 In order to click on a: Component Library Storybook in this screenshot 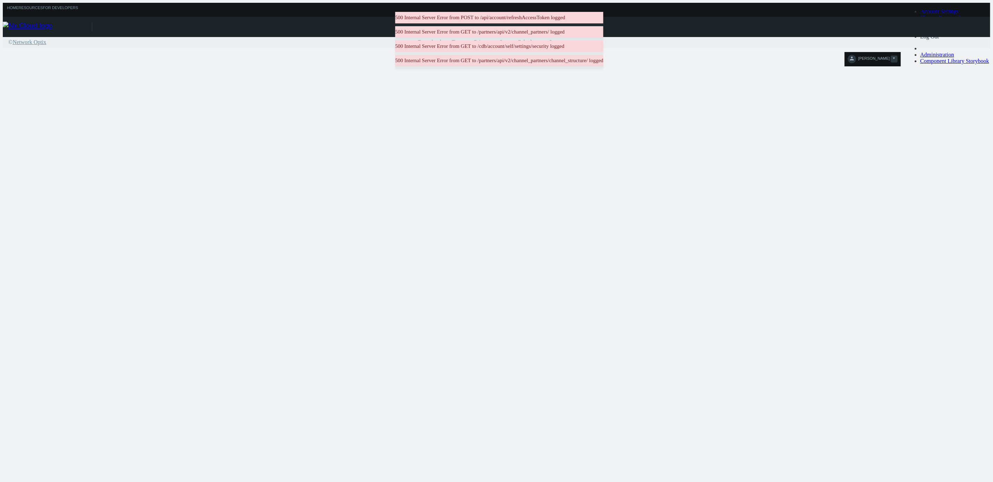, I will do `click(955, 61)`.